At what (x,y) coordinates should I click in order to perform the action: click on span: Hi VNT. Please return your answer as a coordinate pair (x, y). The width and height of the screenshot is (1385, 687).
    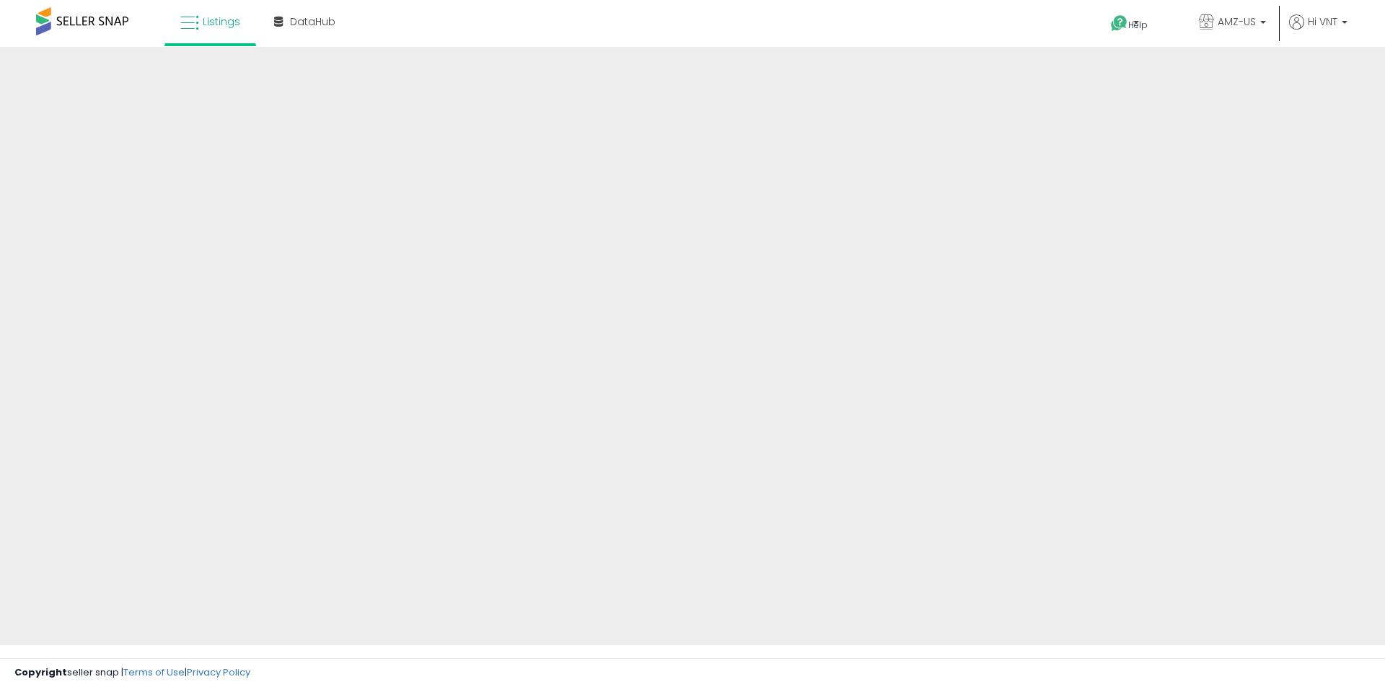
    Looking at the image, I should click on (1322, 22).